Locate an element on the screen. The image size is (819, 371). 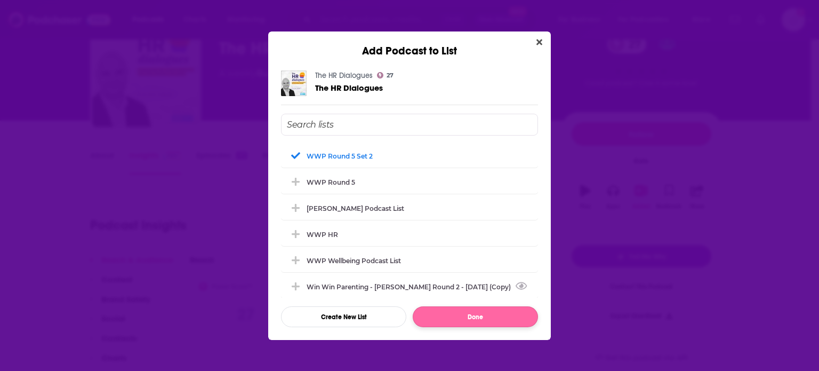
div: Add Podcast to List is located at coordinates (410, 44).